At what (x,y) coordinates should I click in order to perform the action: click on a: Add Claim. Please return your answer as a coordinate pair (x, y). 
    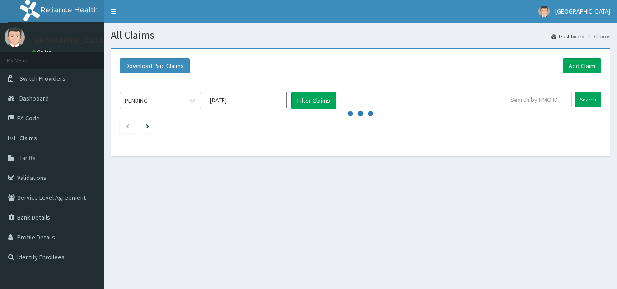
    Looking at the image, I should click on (582, 66).